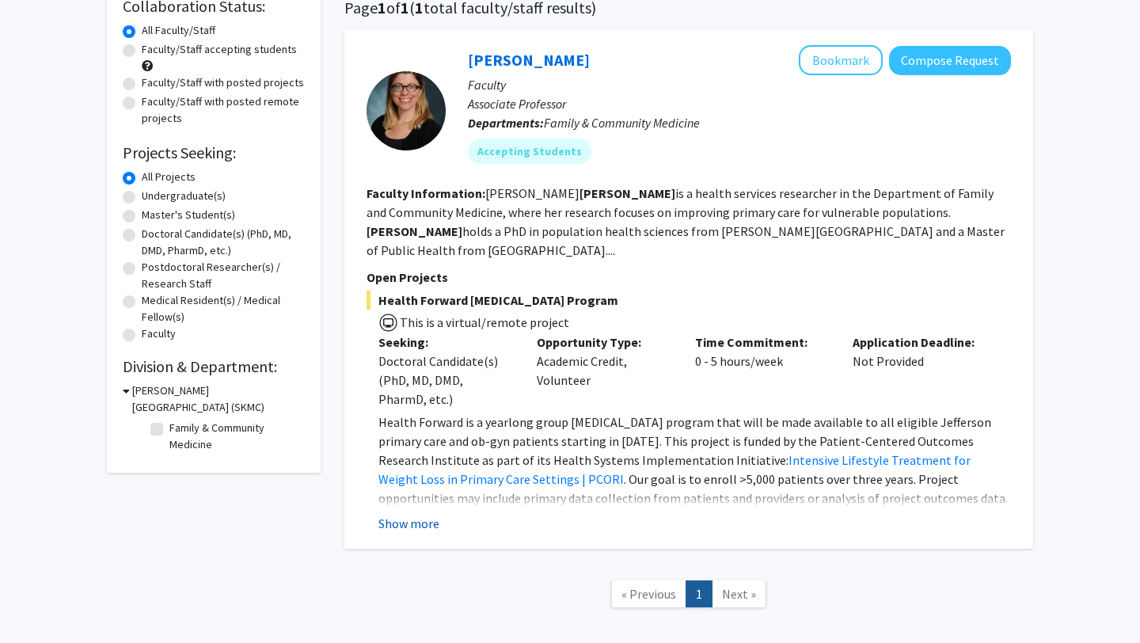 The width and height of the screenshot is (1140, 643). Describe the element at coordinates (621, 123) in the screenshot. I see `span: Family & Community Medicine` at that location.